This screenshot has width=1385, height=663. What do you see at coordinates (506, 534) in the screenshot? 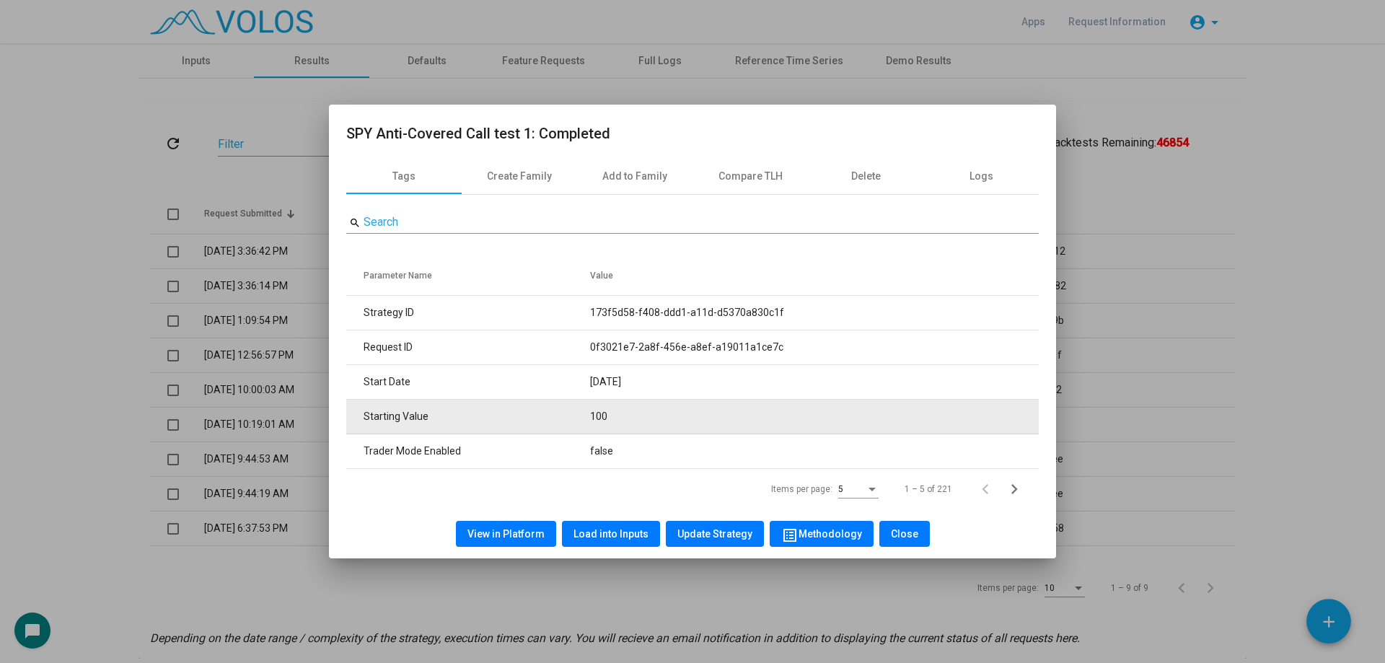
I see `span: View in Platform` at bounding box center [506, 534].